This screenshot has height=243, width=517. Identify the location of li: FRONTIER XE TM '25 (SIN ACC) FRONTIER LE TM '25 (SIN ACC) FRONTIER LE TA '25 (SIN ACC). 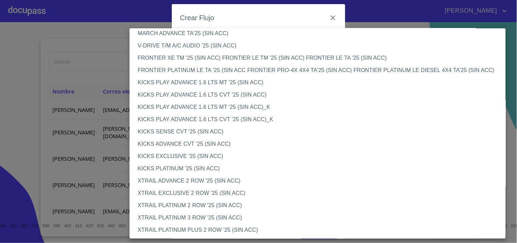
(320, 58).